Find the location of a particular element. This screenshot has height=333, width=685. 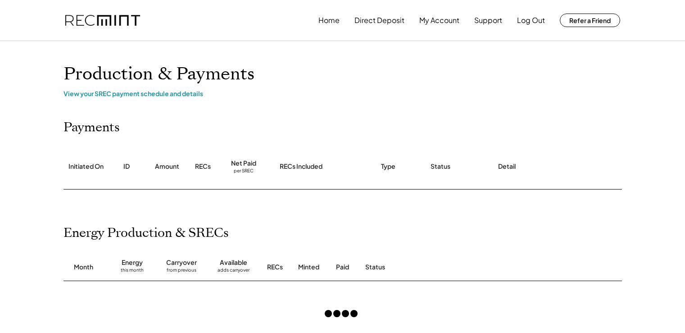

div: View your SREC payment schedule and details is located at coordinates (343, 93).